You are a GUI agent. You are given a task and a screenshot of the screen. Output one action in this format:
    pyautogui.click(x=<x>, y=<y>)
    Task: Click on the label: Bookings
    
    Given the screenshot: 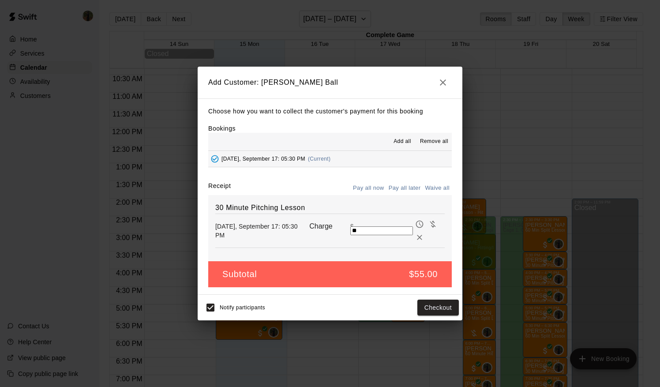 What is the action you would take?
    pyautogui.click(x=222, y=128)
    